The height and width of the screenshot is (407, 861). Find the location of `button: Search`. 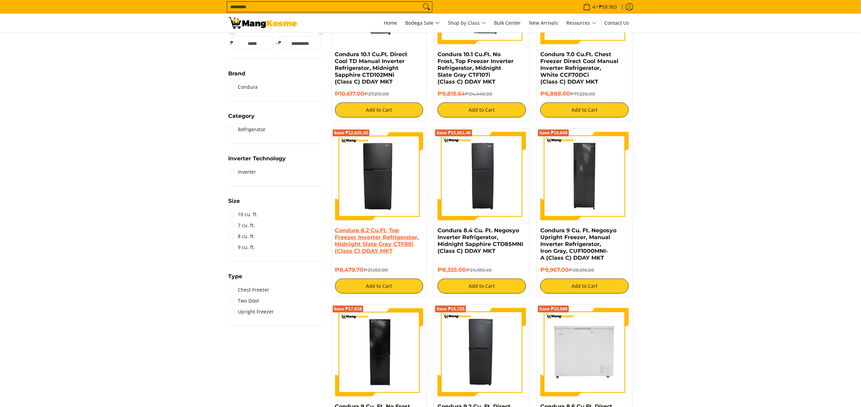

button: Search is located at coordinates (426, 7).